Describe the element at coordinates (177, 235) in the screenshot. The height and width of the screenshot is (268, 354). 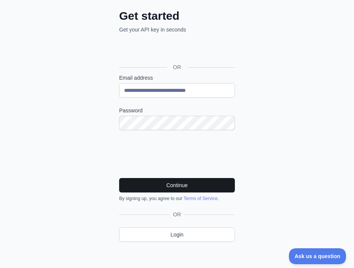
I see `a: Login` at that location.